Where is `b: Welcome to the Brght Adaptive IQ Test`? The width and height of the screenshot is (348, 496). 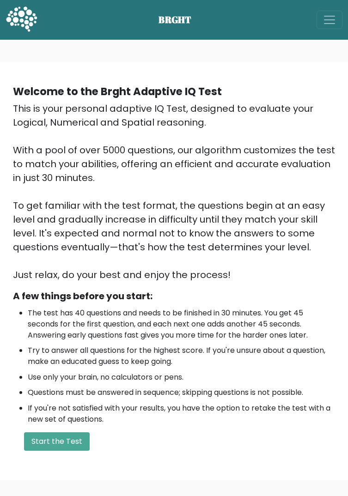 b: Welcome to the Brght Adaptive IQ Test is located at coordinates (117, 92).